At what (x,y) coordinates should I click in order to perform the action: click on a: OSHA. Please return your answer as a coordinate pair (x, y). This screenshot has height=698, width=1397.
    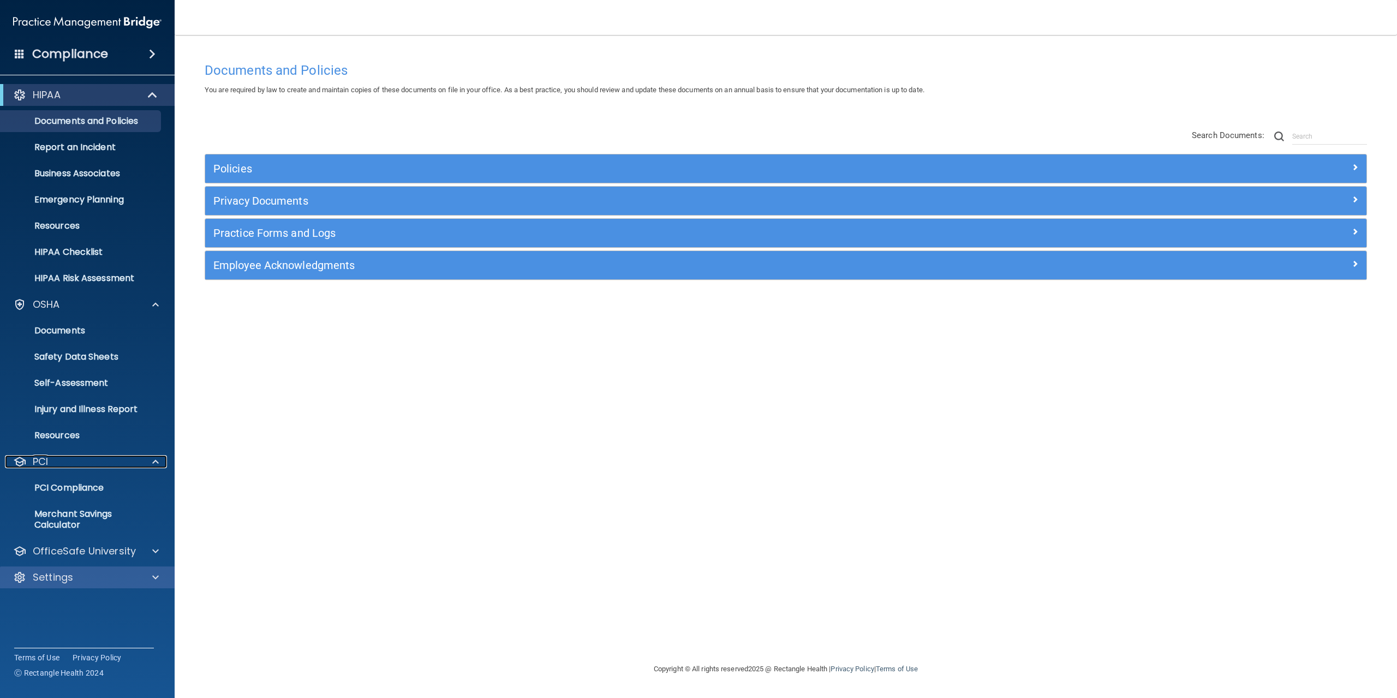
    Looking at the image, I should click on (86, 305).